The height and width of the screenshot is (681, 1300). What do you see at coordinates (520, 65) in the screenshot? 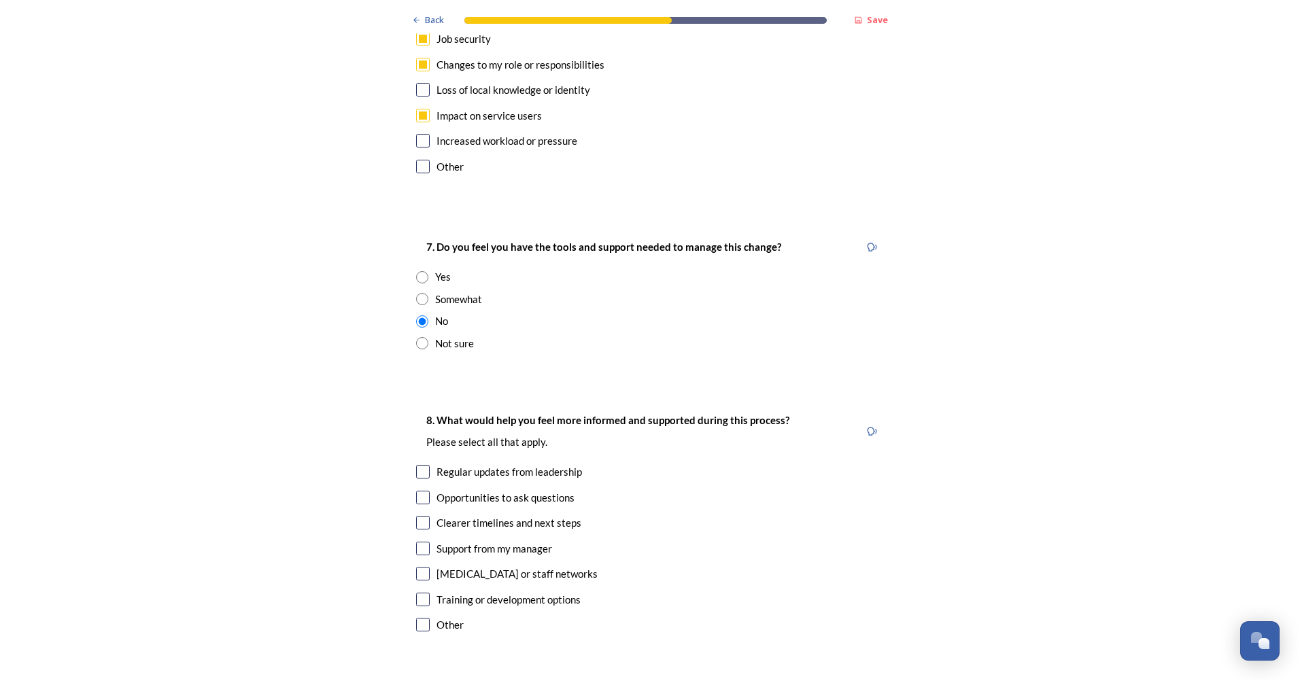
I see `div: Changes to my role or responsibilities` at bounding box center [520, 65].